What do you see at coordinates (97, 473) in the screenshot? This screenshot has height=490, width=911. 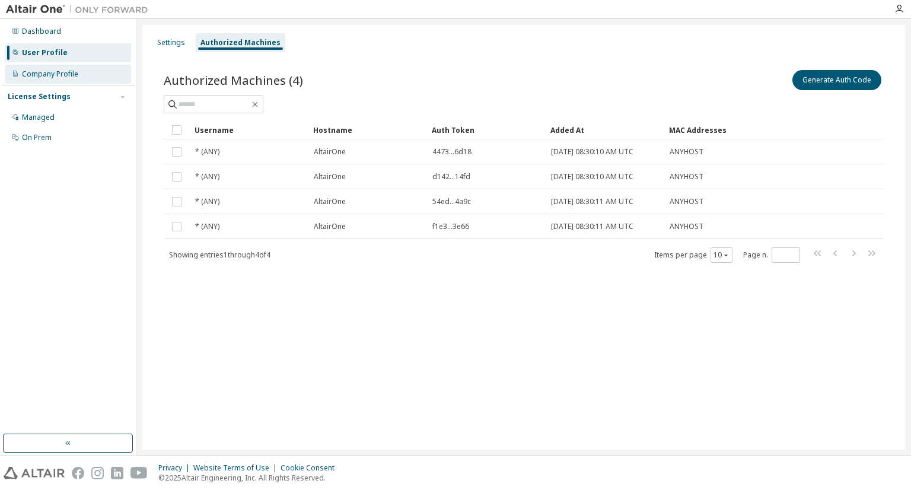 I see `img: instagram.svg` at bounding box center [97, 473].